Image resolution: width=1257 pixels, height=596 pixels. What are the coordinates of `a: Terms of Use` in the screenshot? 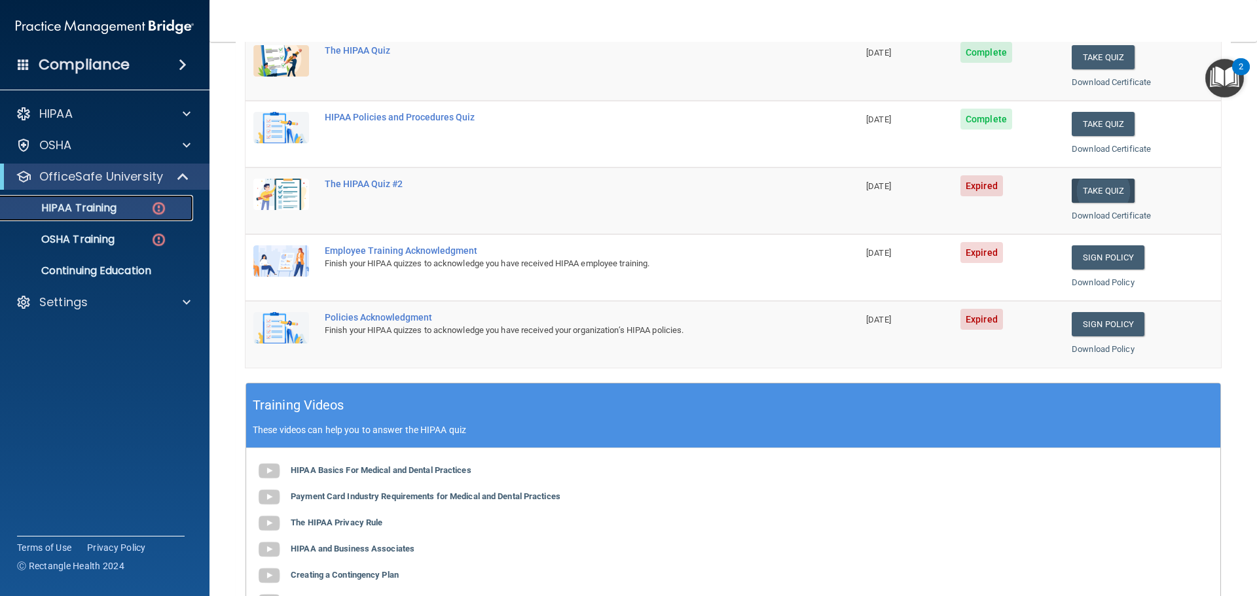 It's located at (44, 548).